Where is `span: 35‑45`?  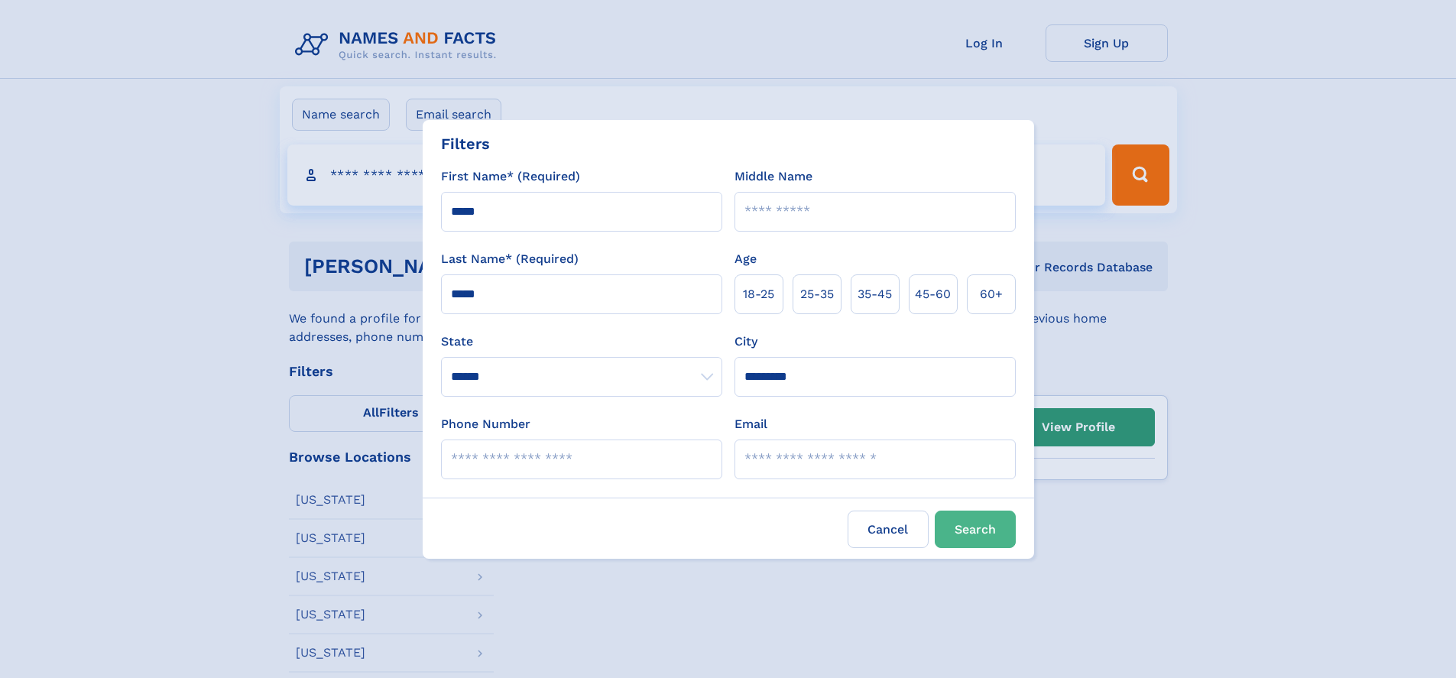
span: 35‑45 is located at coordinates (875, 294).